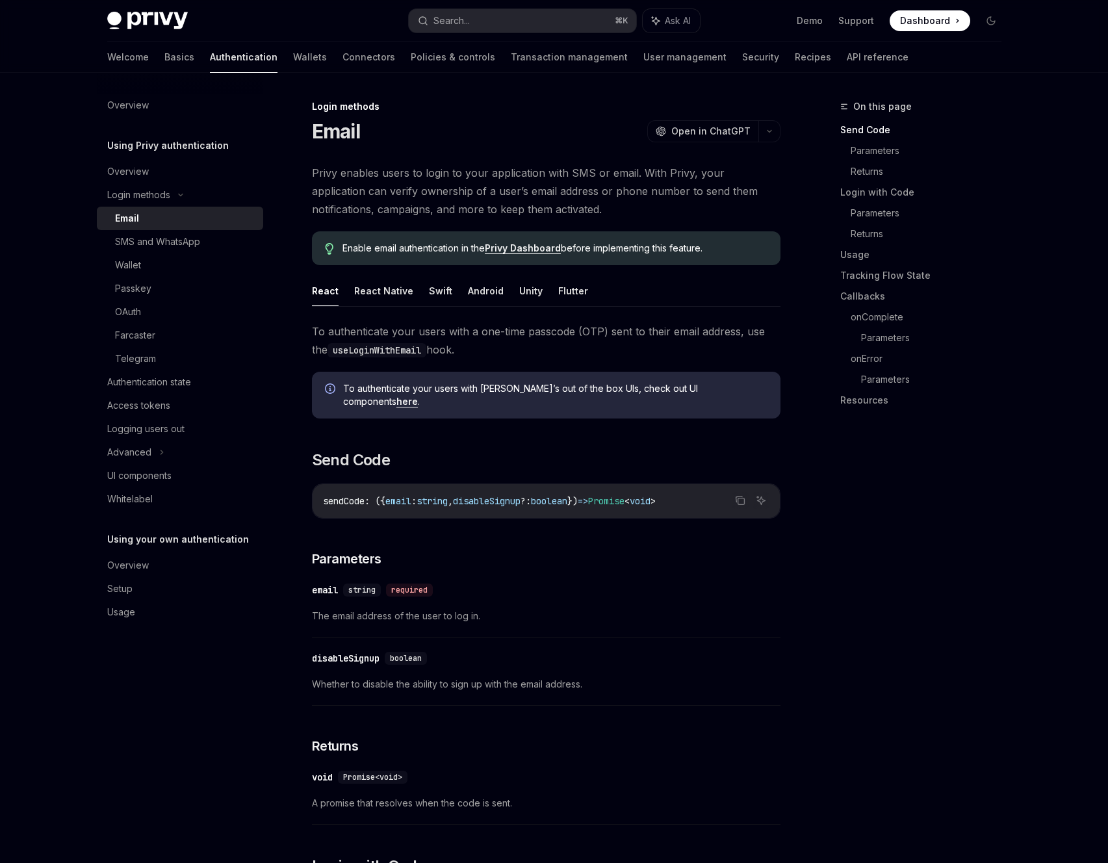 Image resolution: width=1108 pixels, height=863 pixels. I want to click on a: API reference, so click(877, 57).